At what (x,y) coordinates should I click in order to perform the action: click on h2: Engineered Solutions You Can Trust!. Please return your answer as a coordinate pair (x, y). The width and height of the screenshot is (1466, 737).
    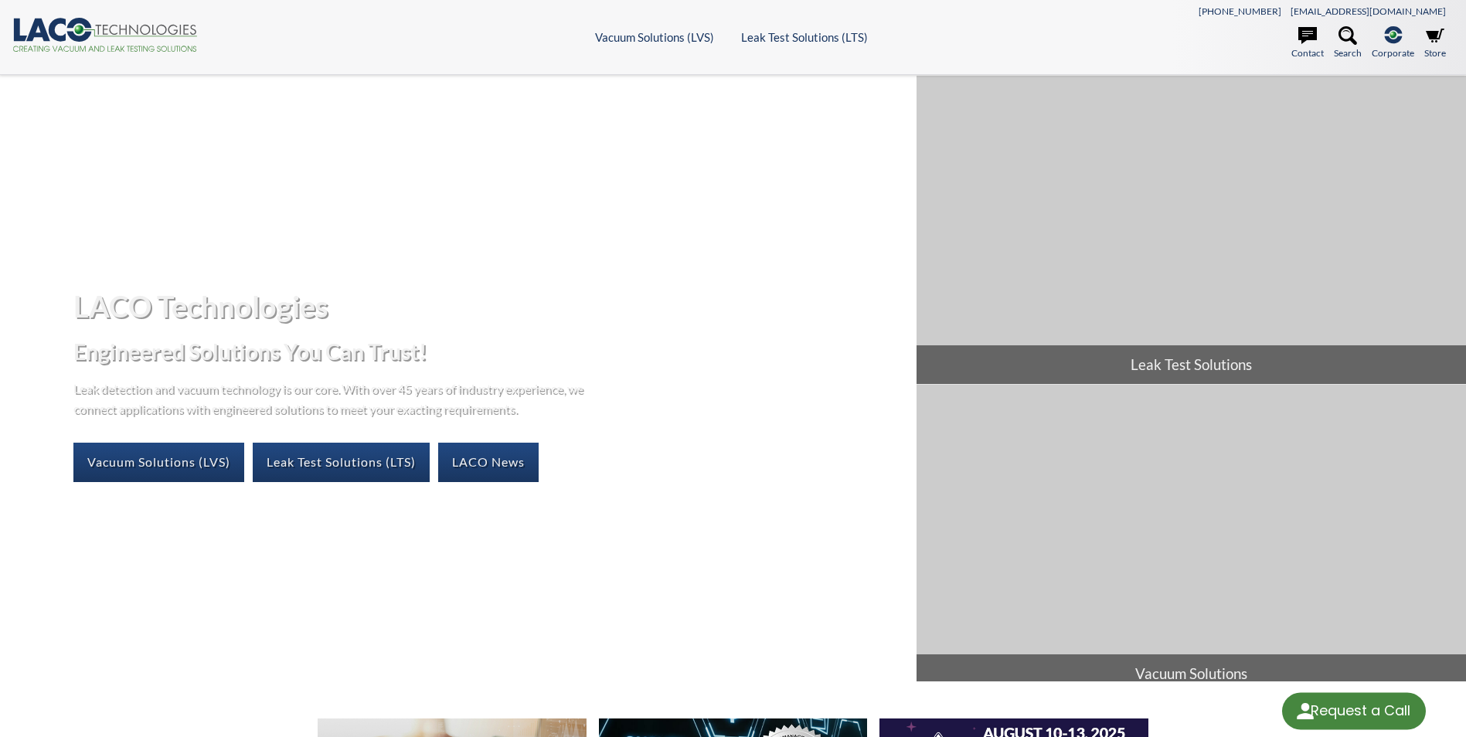
    Looking at the image, I should click on (488, 352).